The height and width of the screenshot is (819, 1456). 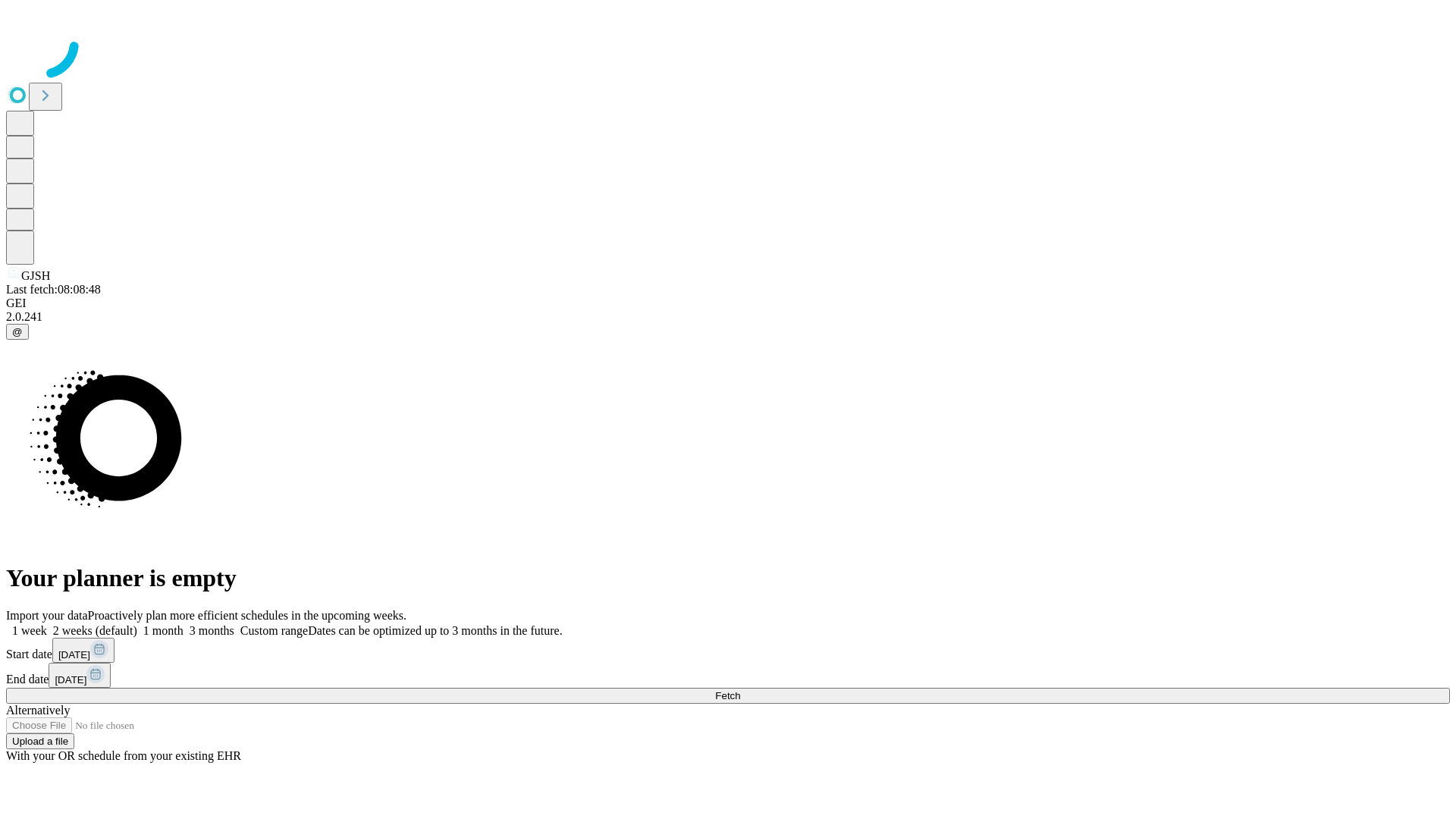 I want to click on span: Alternatively, so click(x=38, y=710).